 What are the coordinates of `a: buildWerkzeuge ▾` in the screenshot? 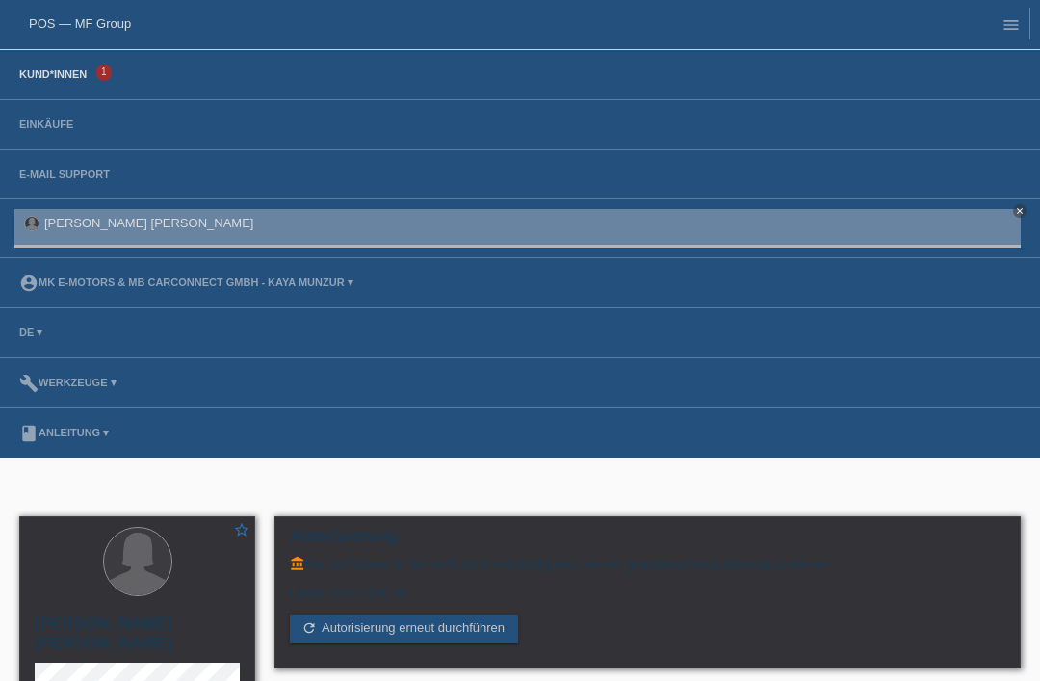 It's located at (67, 382).